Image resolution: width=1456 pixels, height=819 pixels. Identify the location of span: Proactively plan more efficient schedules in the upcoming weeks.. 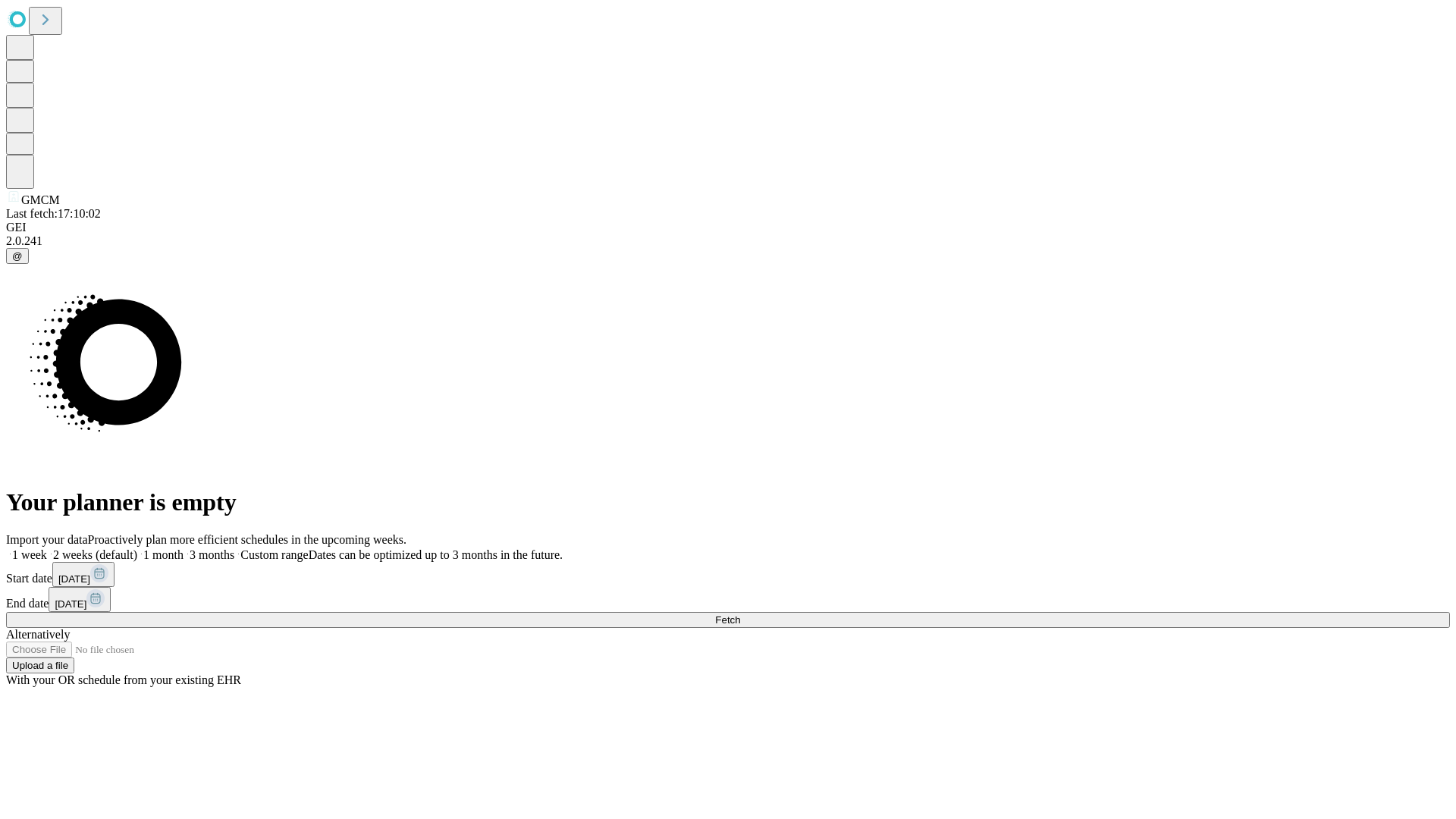
(247, 539).